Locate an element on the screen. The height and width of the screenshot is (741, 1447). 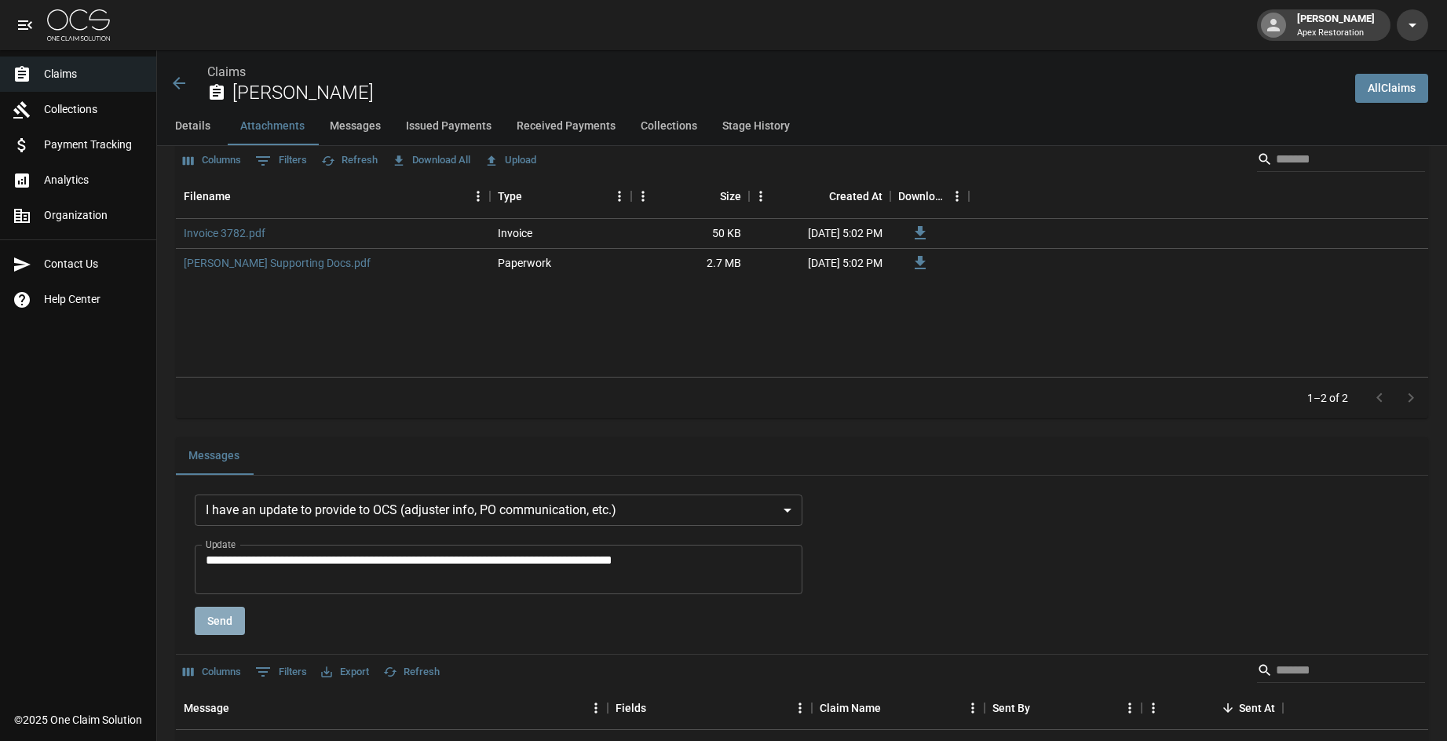
button: Attachments is located at coordinates (272, 126).